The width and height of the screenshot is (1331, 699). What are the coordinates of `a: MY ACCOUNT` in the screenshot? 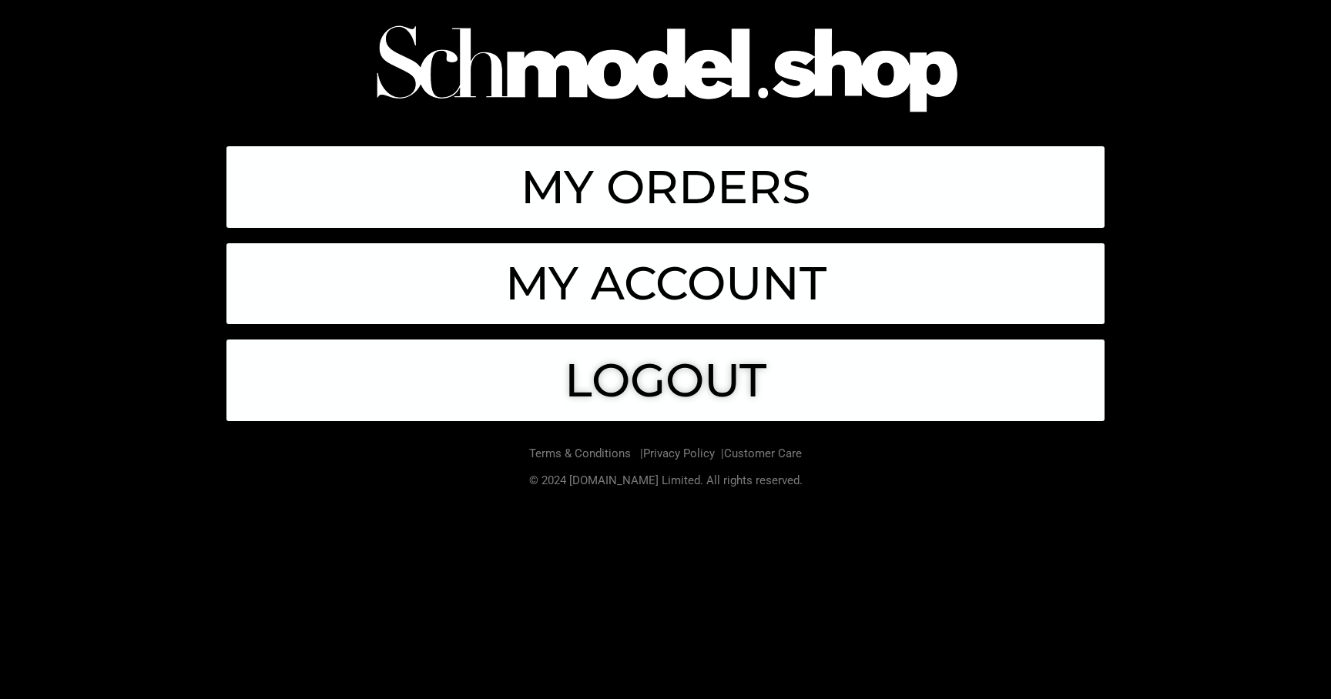 It's located at (665, 284).